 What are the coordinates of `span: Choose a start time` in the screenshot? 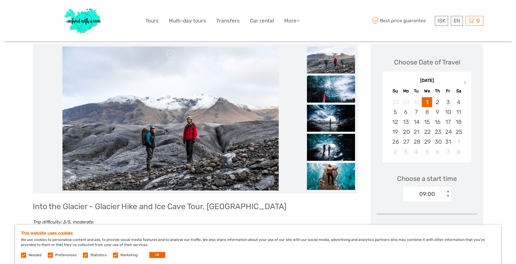 It's located at (427, 179).